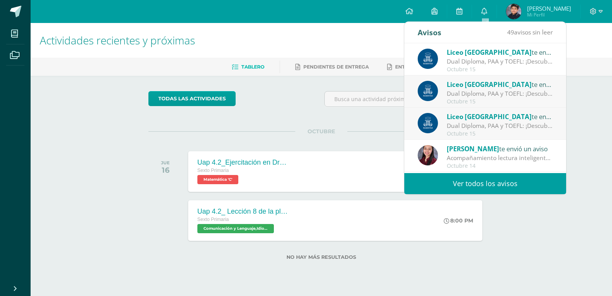  What do you see at coordinates (243, 162) in the screenshot?
I see `div: Uap 4.2_Ejercitación en Dreambox (Knotion)` at bounding box center [243, 162].